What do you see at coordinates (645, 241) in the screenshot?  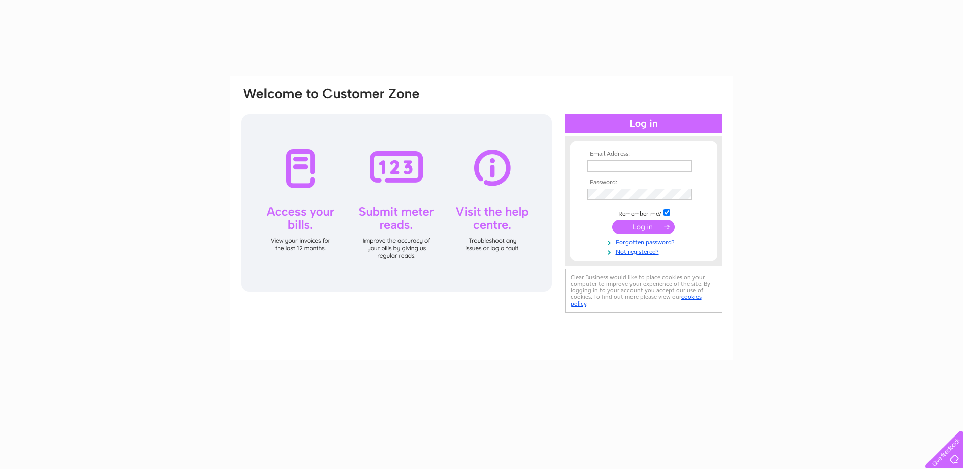 I see `a: Forgotten password?` at bounding box center [645, 241].